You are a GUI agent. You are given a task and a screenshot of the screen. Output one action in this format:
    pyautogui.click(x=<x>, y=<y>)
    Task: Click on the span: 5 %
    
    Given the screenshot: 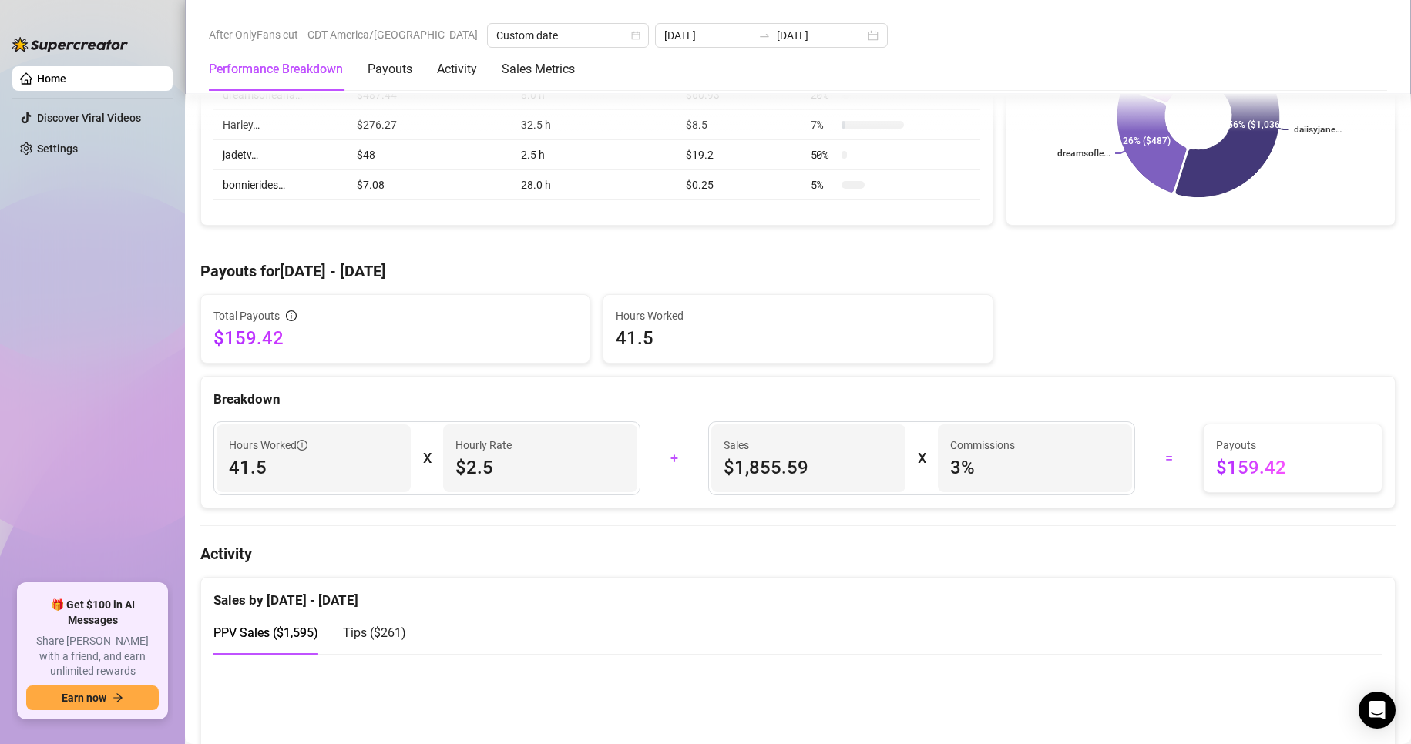 What is the action you would take?
    pyautogui.click(x=823, y=185)
    